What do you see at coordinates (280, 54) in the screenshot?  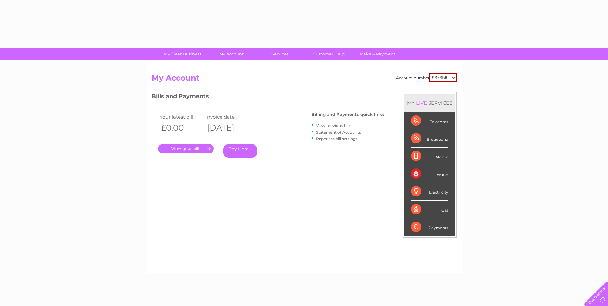 I see `a: Services` at bounding box center [280, 54].